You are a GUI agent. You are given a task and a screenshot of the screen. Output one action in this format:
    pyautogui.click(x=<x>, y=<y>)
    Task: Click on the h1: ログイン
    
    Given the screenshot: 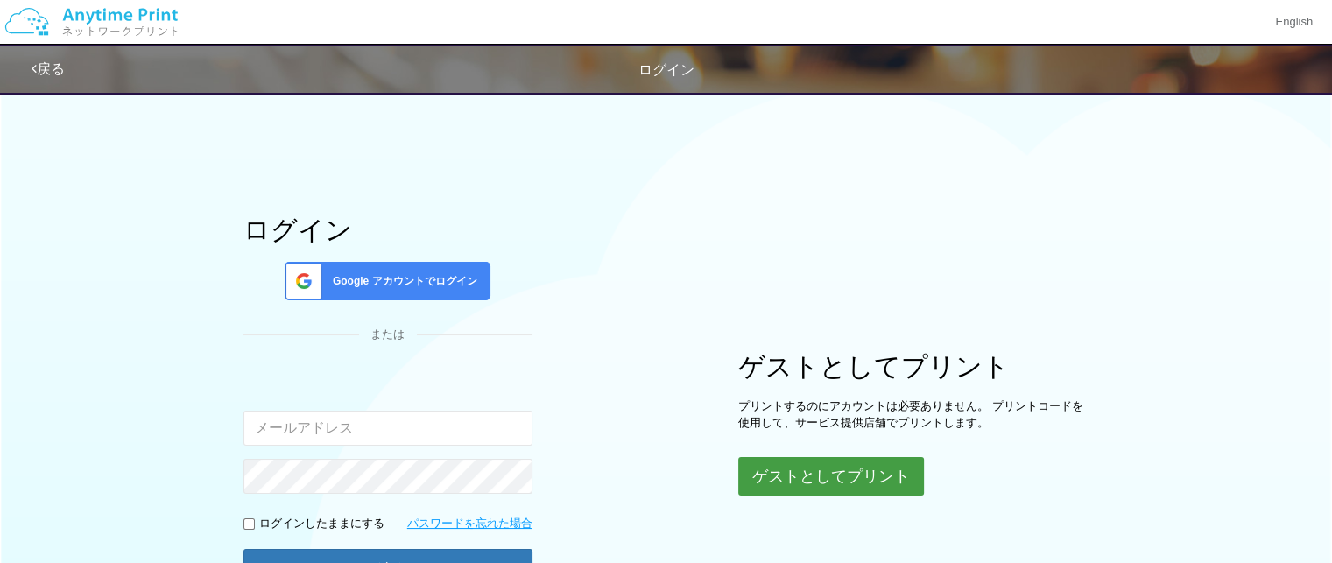 What is the action you would take?
    pyautogui.click(x=388, y=229)
    